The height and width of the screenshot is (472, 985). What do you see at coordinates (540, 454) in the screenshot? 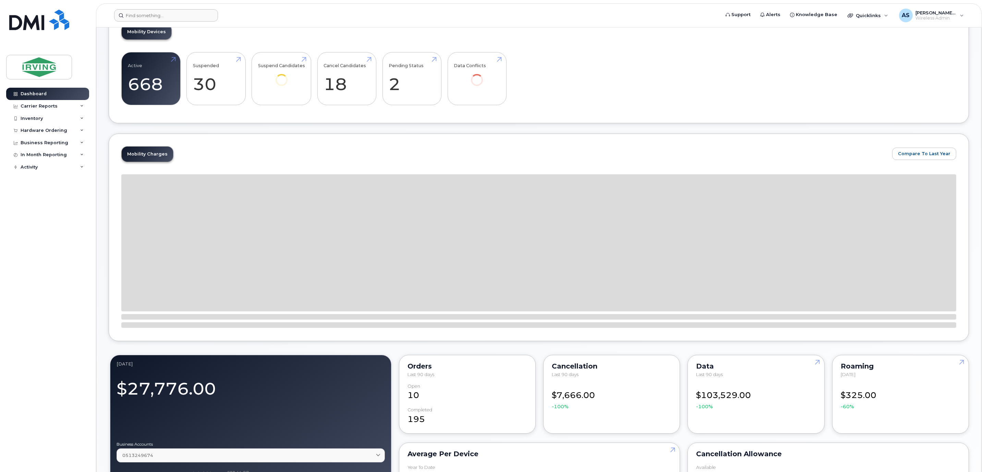
I see `div: Average per Device` at bounding box center [540, 454].